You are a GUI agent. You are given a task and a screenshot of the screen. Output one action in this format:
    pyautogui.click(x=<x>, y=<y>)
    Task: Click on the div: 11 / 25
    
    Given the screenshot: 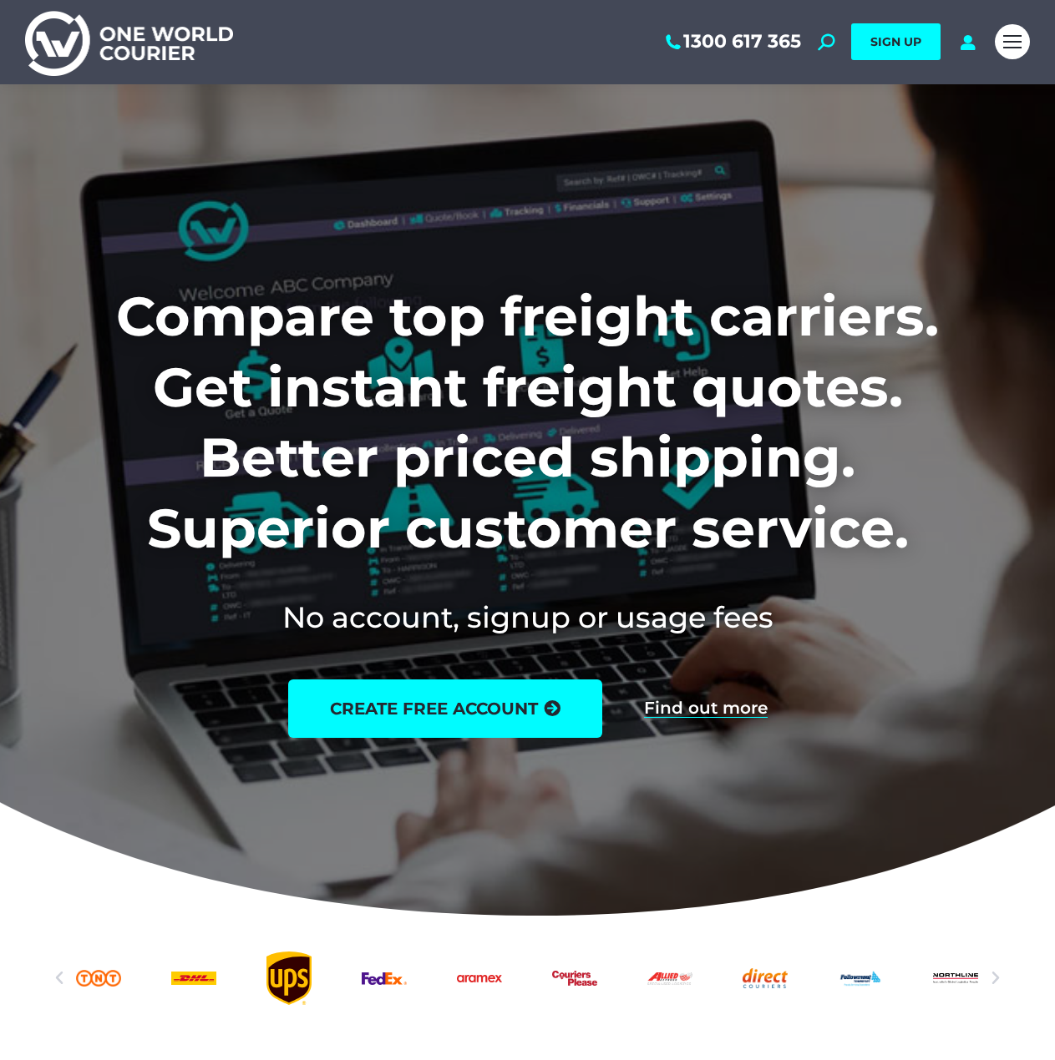 What is the action you would take?
    pyautogui.click(x=955, y=979)
    